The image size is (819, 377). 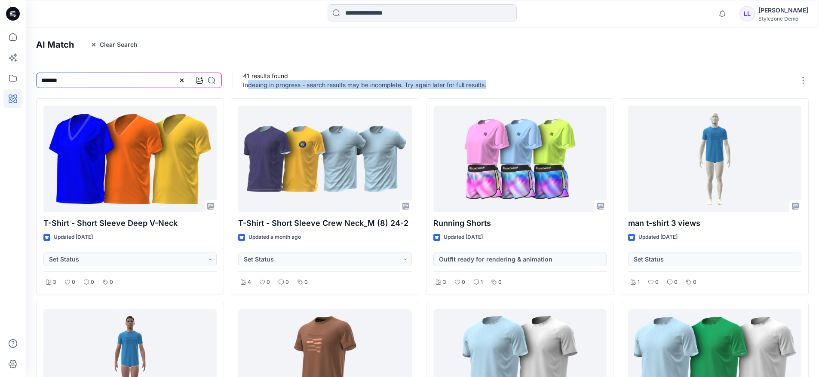 I want to click on a: T-Shirt - Short Sleeve Crew Neck_M (8) 24-2, so click(x=324, y=159).